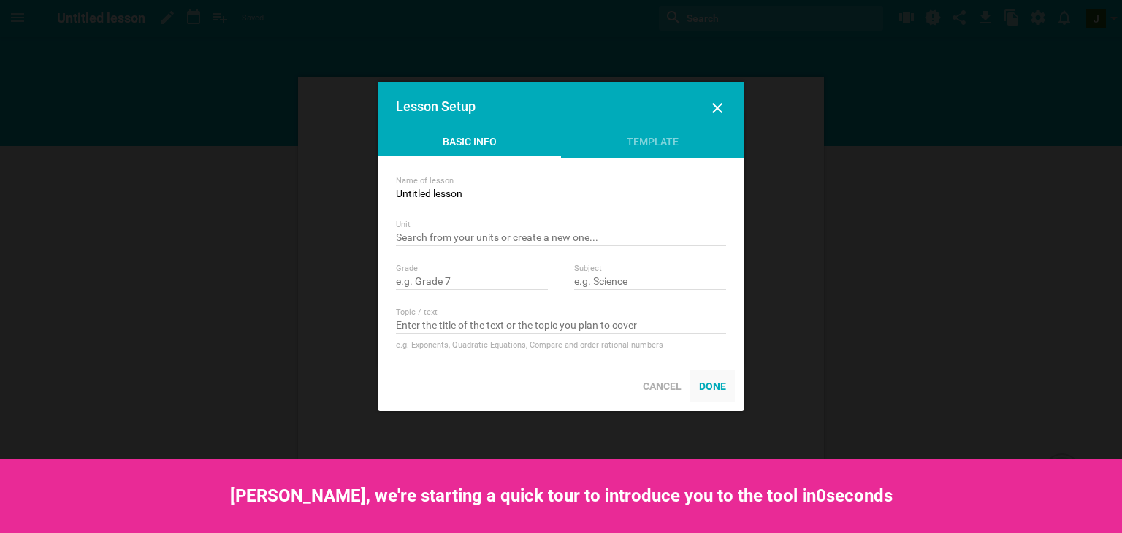 This screenshot has height=533, width=1122. Describe the element at coordinates (650, 283) in the screenshot. I see `input: e.g. Science` at that location.